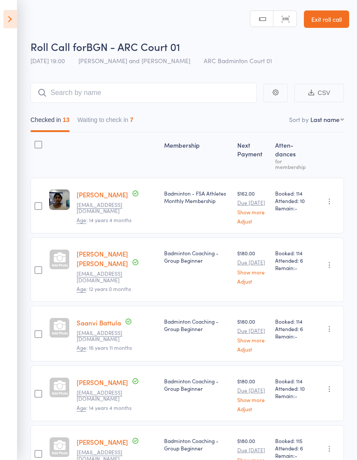 This screenshot has width=357, height=460. Describe the element at coordinates (292, 440) in the screenshot. I see `span: Booked: 115` at that location.